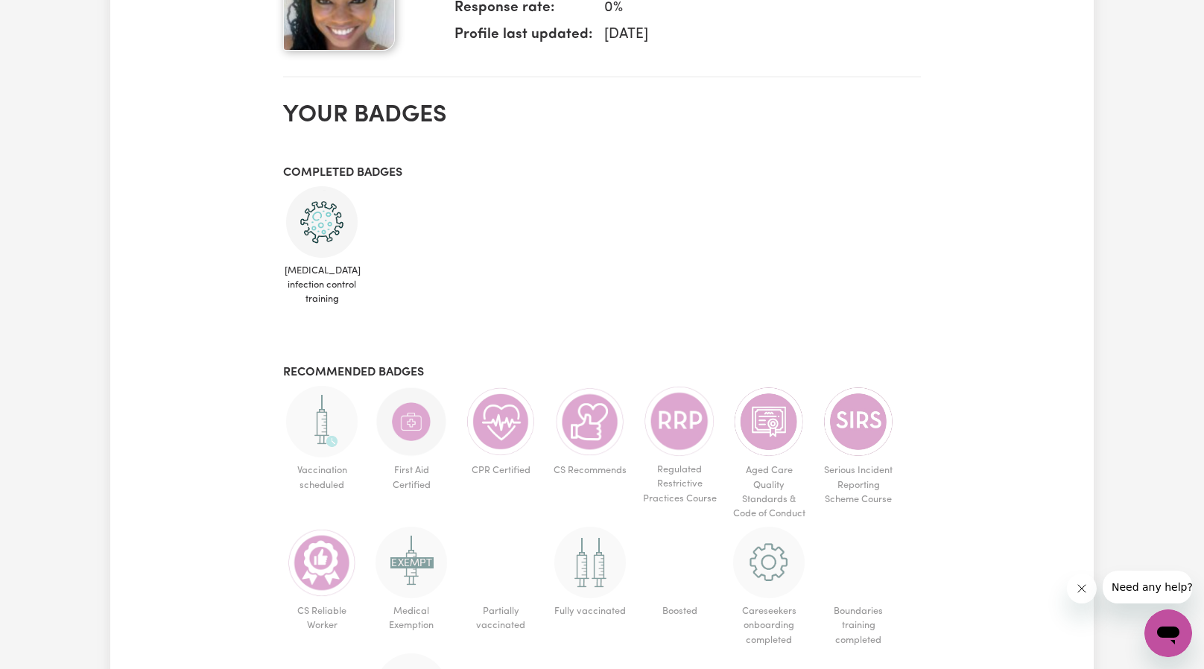 The height and width of the screenshot is (669, 1204). What do you see at coordinates (501, 562) in the screenshot?
I see `img: Care and support worker has received 1 dose of the COVID-19 vaccine` at bounding box center [501, 562].